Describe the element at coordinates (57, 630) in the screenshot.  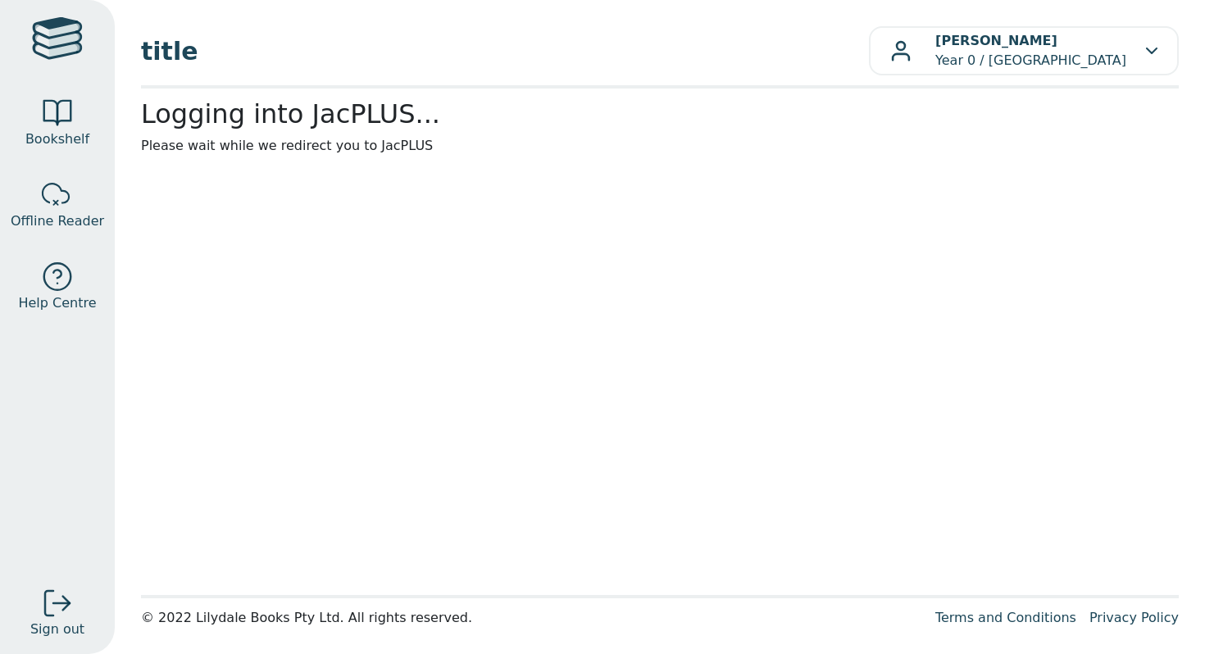
I see `span: Sign out` at that location.